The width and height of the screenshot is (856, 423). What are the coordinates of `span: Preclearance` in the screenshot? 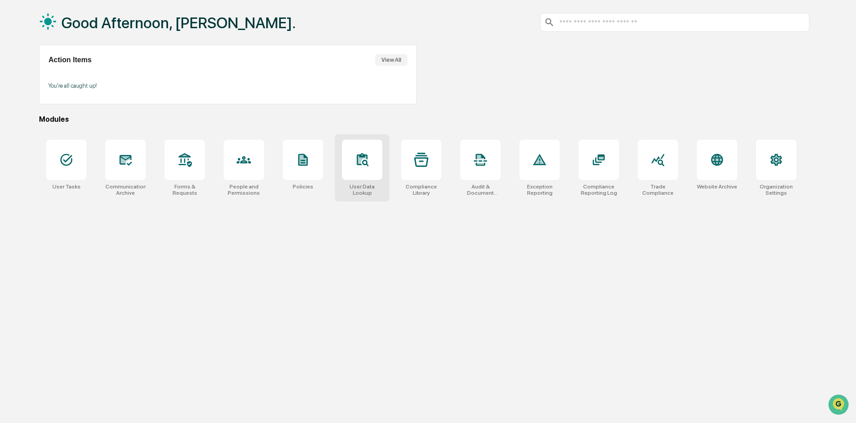 It's located at (38, 188).